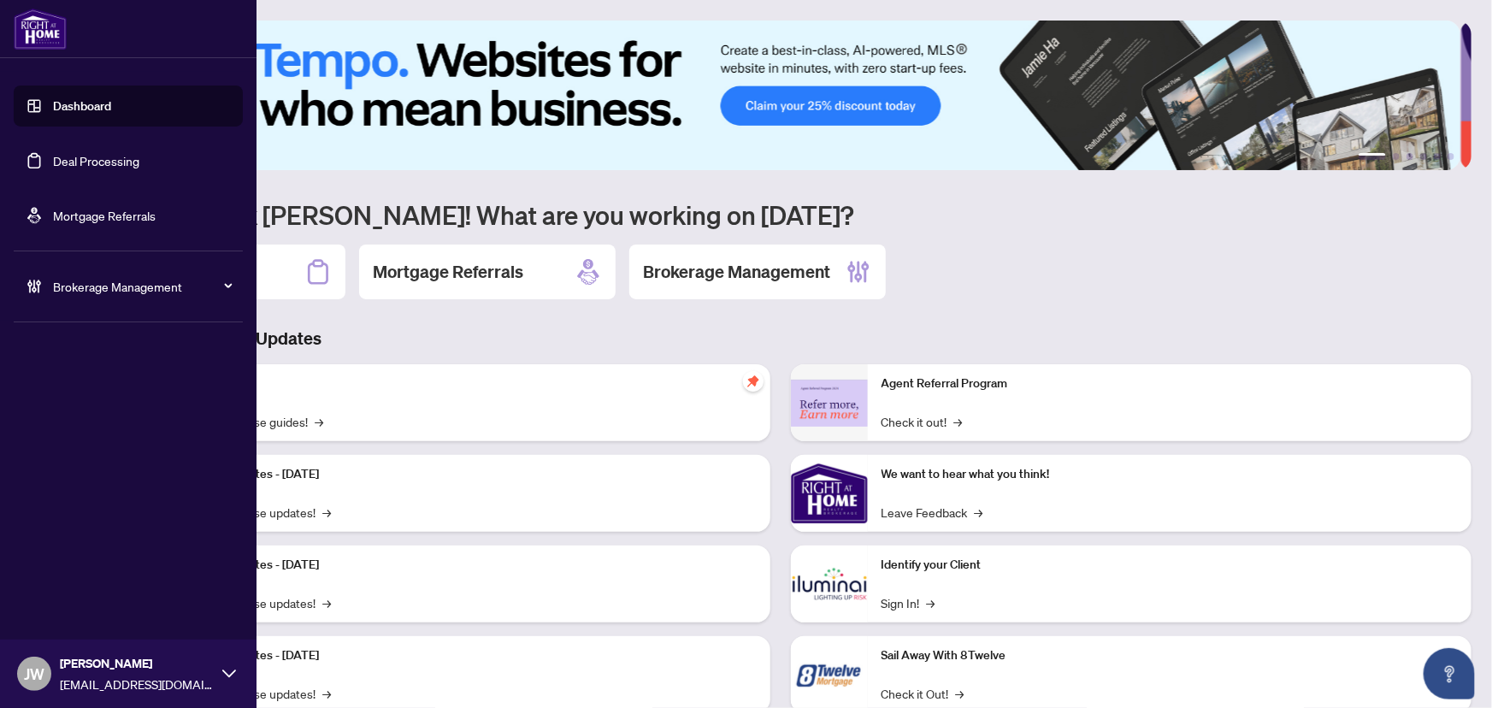  What do you see at coordinates (448, 272) in the screenshot?
I see `h2: Mortgage Referrals` at bounding box center [448, 272].